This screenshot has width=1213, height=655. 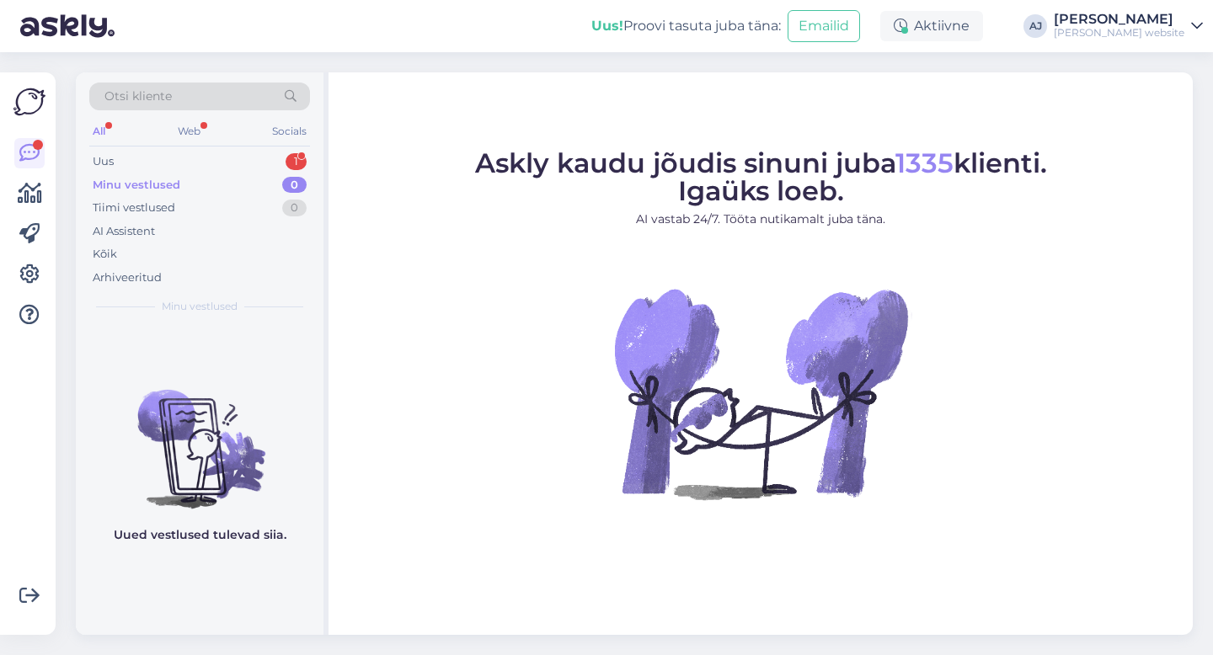 What do you see at coordinates (200, 535) in the screenshot?
I see `p: Uued vestlused tulevad siia.` at bounding box center [200, 535].